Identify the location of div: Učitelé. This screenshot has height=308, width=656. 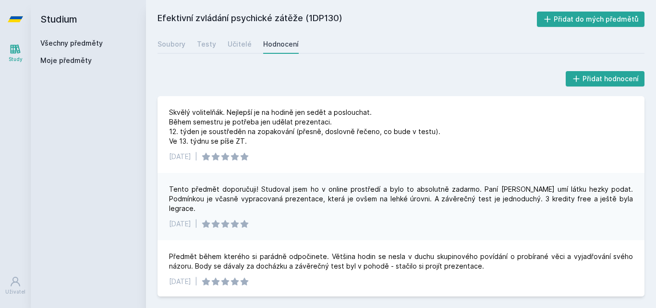
(240, 44).